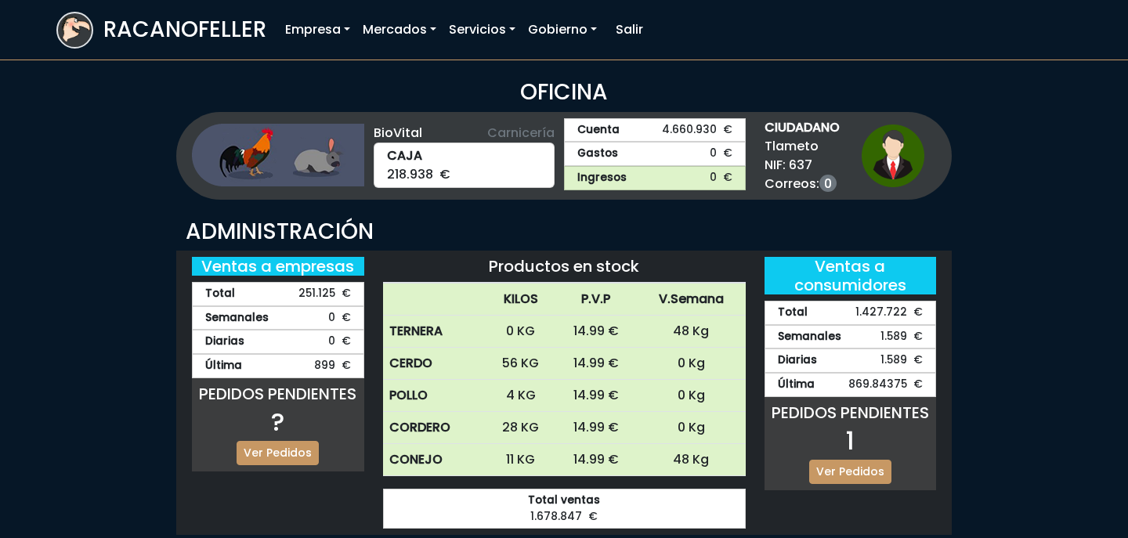 The image size is (1128, 538). I want to click on a: Salir, so click(629, 30).